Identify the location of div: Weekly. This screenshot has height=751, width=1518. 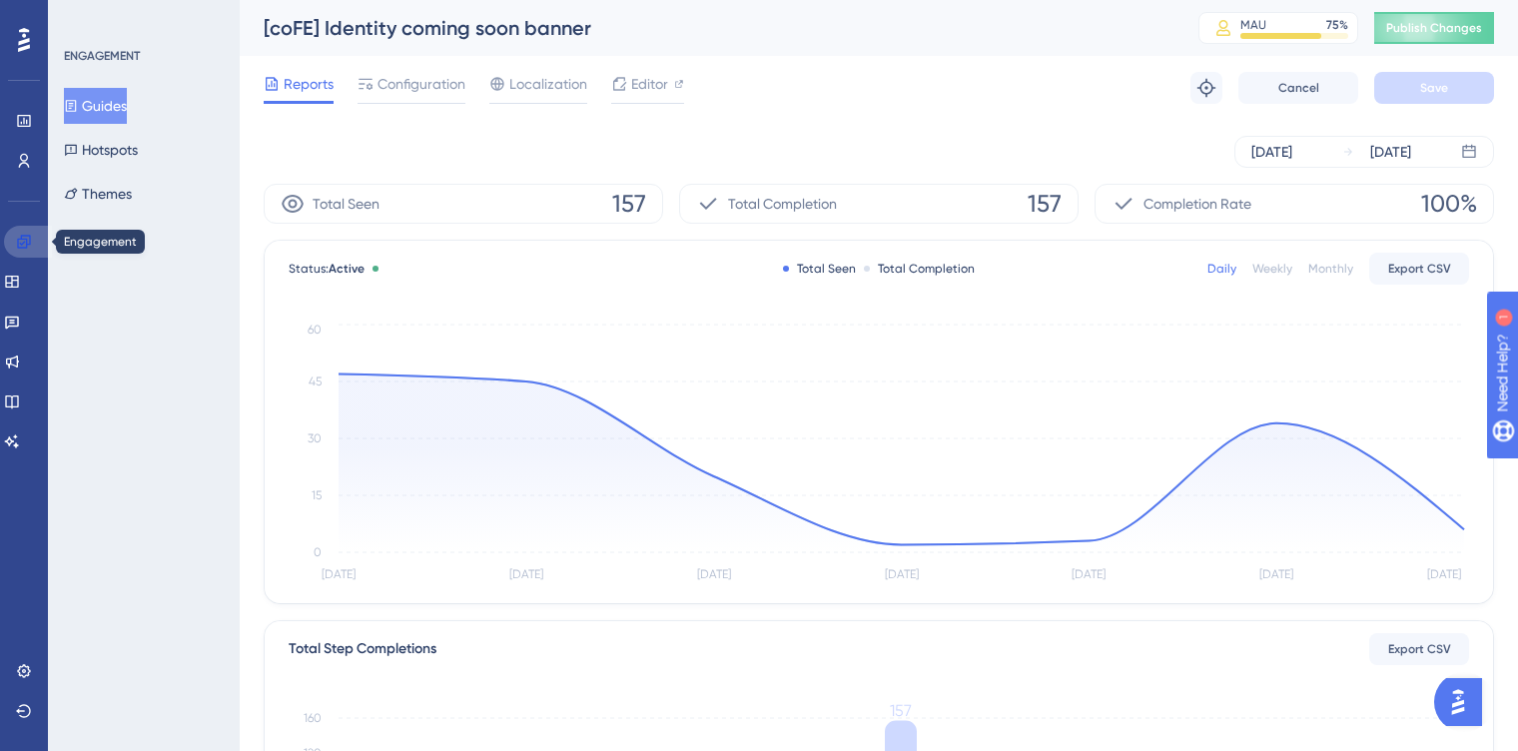
(1272, 269).